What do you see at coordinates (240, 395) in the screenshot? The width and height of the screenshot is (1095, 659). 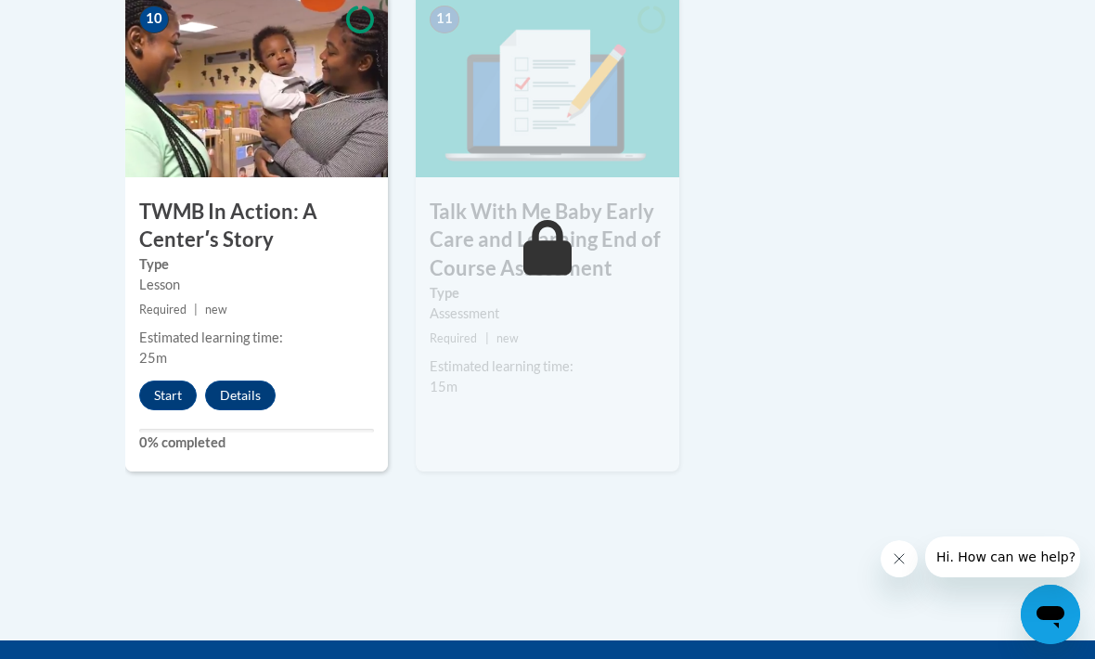 I see `button: Details` at bounding box center [240, 395].